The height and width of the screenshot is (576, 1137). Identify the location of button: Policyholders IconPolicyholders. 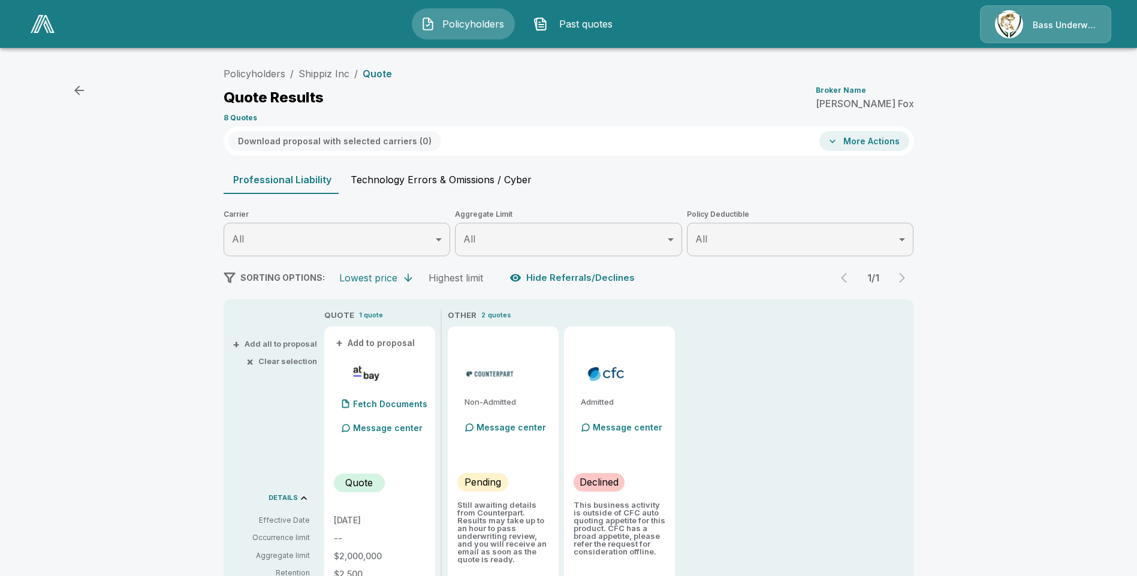
(463, 24).